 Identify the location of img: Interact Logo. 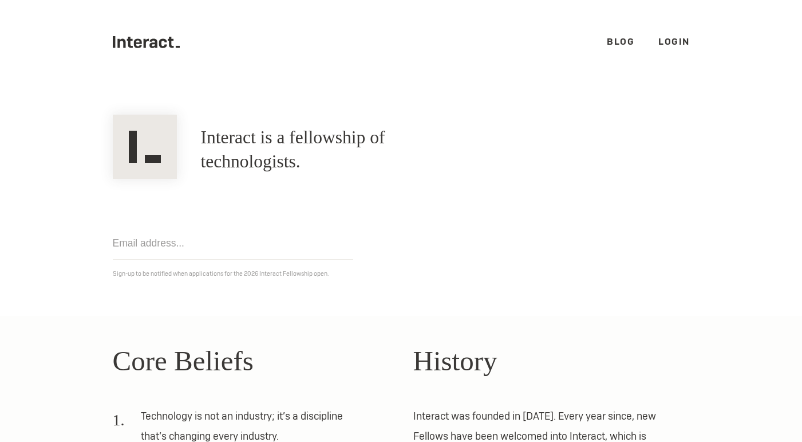
(145, 147).